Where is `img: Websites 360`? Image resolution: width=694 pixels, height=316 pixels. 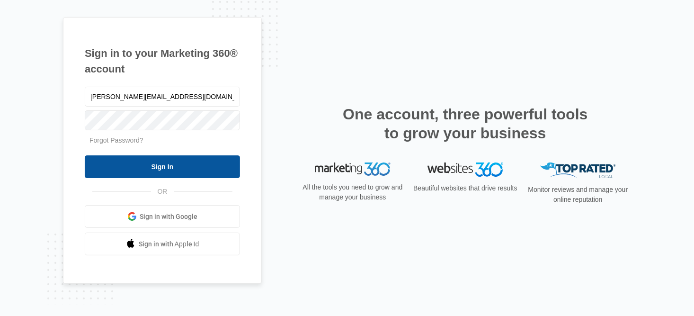 img: Websites 360 is located at coordinates (466, 169).